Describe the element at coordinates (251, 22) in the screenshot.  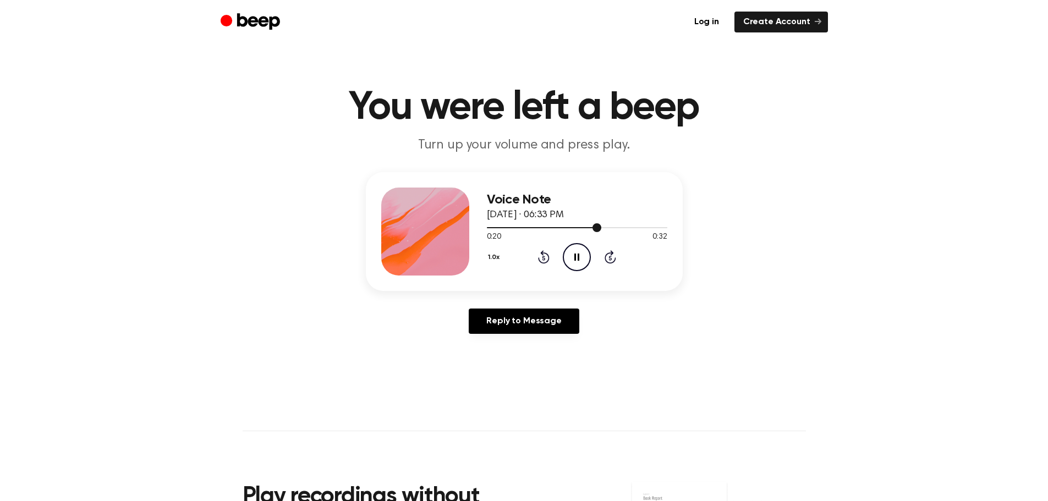
I see `a: Beep` at that location.